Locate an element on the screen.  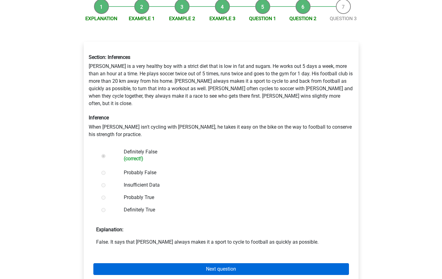
h6: Section: Inferences is located at coordinates (221, 57).